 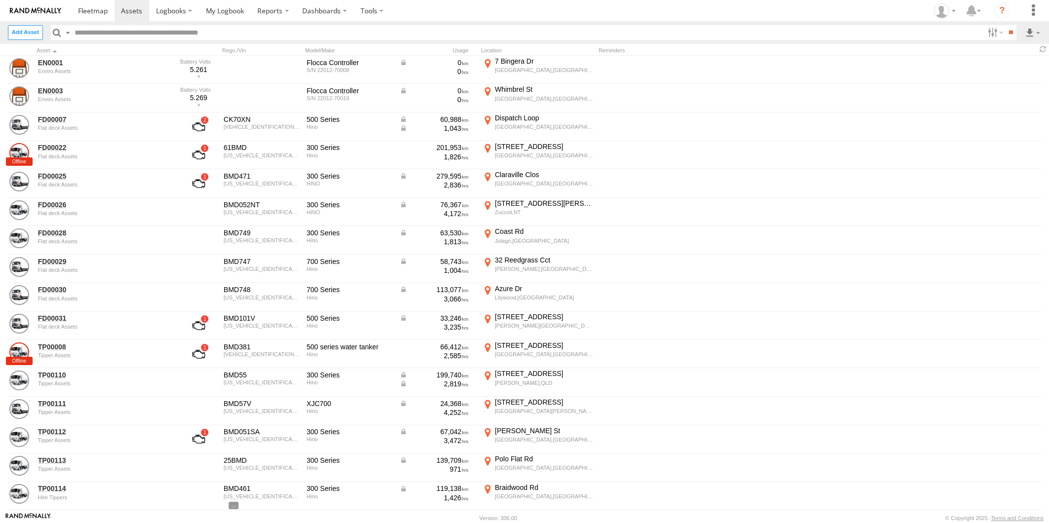 What do you see at coordinates (434, 185) in the screenshot?
I see `div: 2,836` at bounding box center [434, 185].